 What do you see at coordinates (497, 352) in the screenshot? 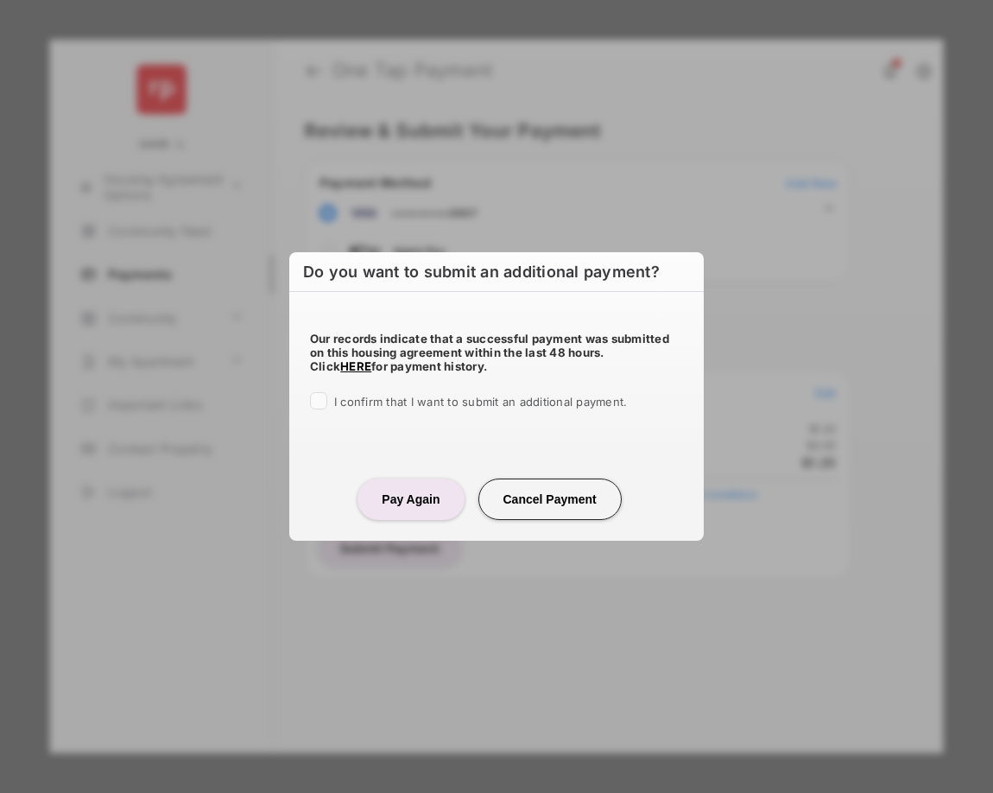
I see `h5: Our records indicate that a successful payment was submitted on this housing agreement within the...` at bounding box center [497, 352].